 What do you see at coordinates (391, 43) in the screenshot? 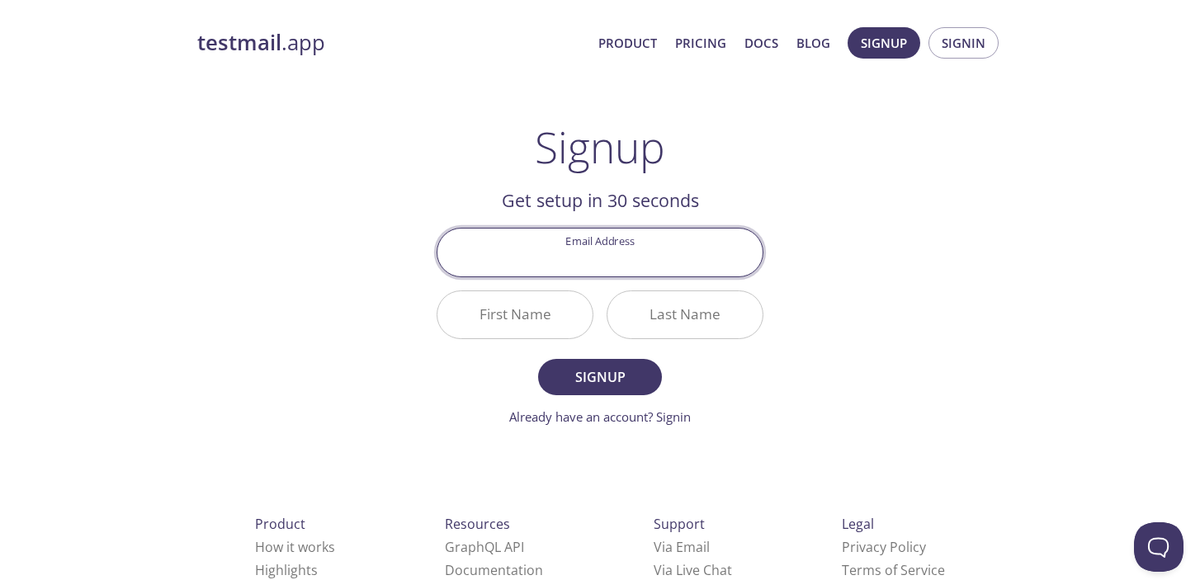
I see `a: testmail.app` at bounding box center [391, 43].